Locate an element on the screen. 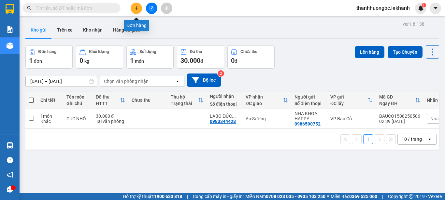 The image size is (445, 200). span: caret-down is located at coordinates (436, 8).